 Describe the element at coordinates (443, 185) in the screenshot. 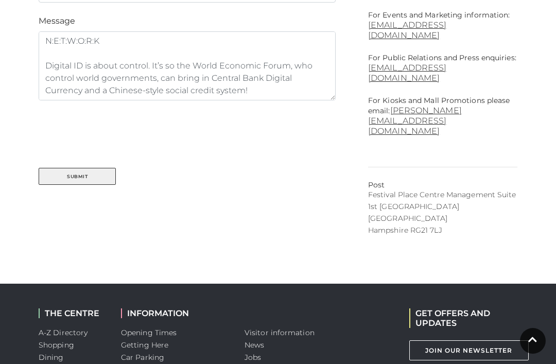

I see `p: Post` at that location.